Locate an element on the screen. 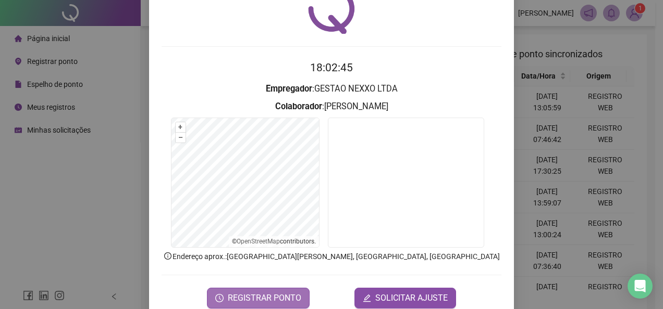 The image size is (663, 309). time: 18:02:45 is located at coordinates (331, 68).